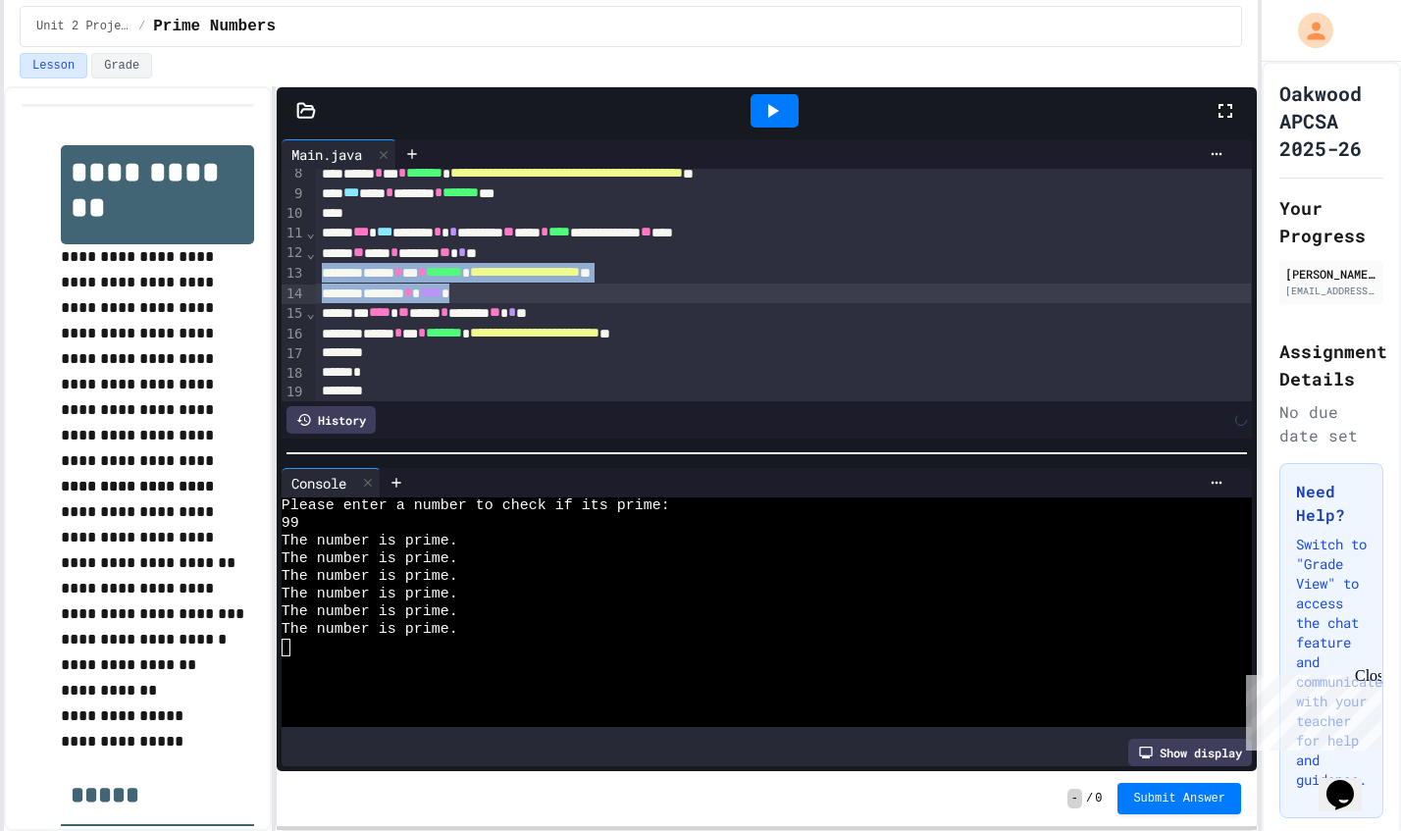 This screenshot has height=831, width=1401. Describe the element at coordinates (293, 335) in the screenshot. I see `div: 16` at that location.